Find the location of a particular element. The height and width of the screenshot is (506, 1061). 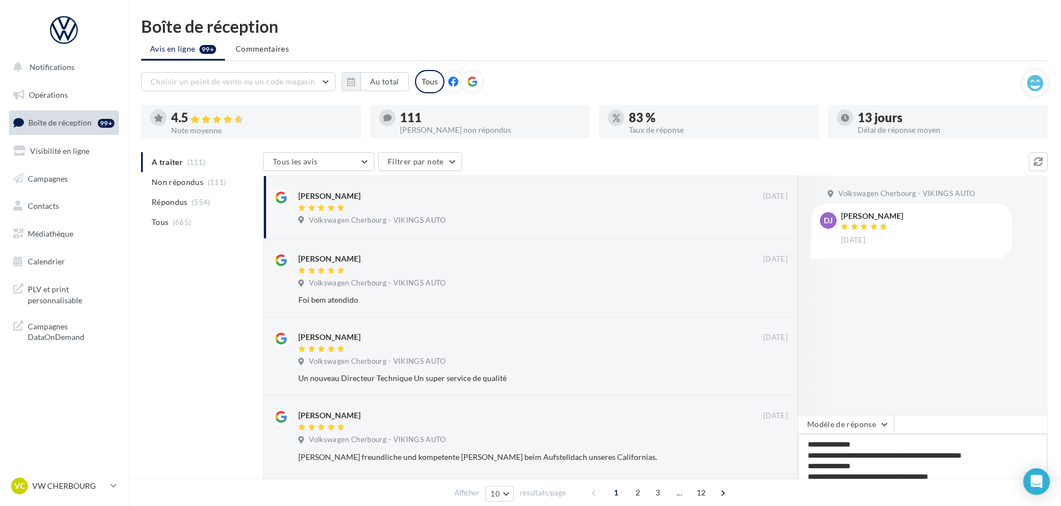

p: VW CHERBOURG is located at coordinates (69, 486).